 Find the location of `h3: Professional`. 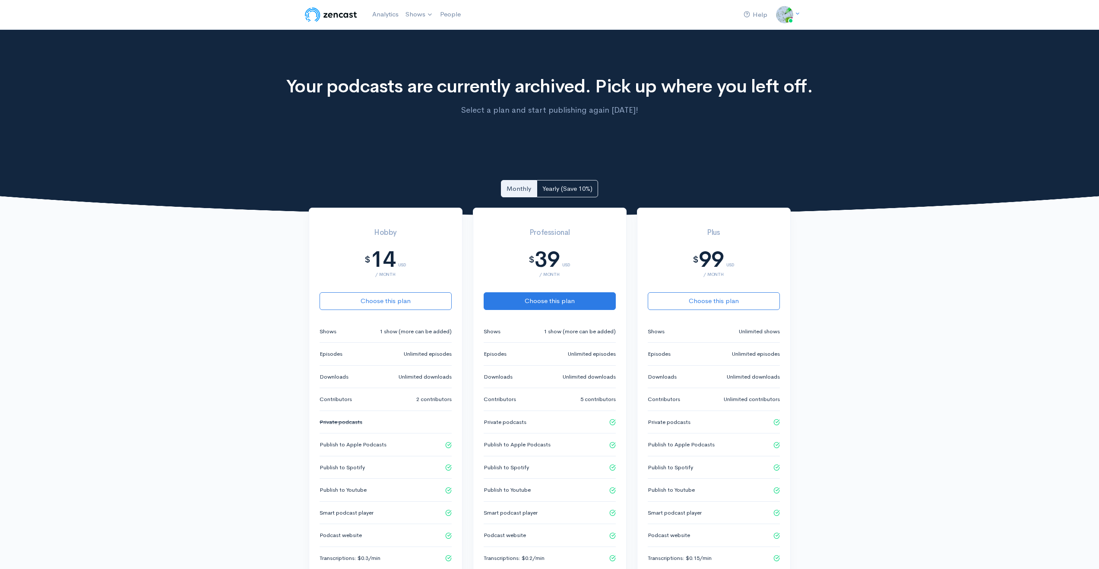

h3: Professional is located at coordinates (550, 233).